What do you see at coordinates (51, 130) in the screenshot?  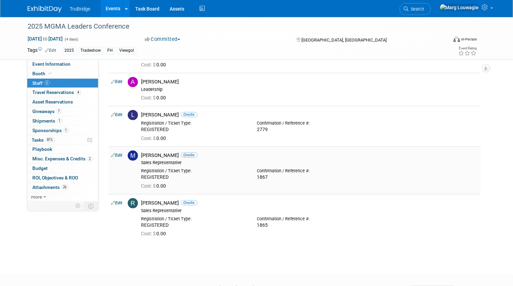 I see `span: Sponsorships` at bounding box center [51, 130].